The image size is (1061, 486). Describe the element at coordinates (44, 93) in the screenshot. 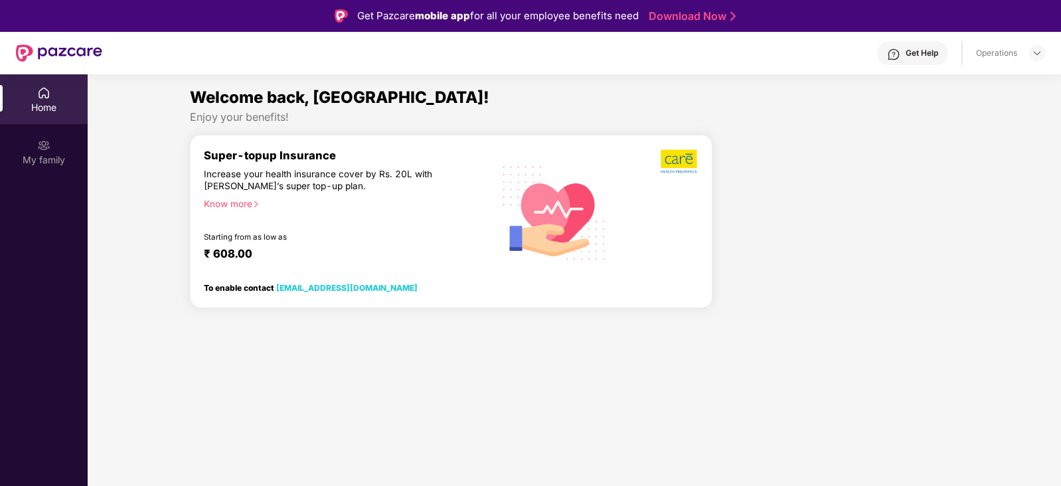

I see `img: svg+xml;base64,PHN2ZyBpZD0iSG9tZSIgeG1sbnM9Imh0dHA6Ly93d3cudzMub3JnLzIwMDAvc3ZnIiB3aWR0aD0iMjAiIG...` at that location.